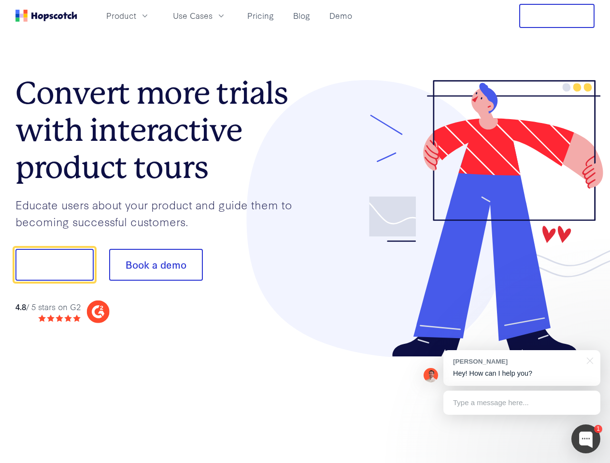 The height and width of the screenshot is (463, 610). Describe the element at coordinates (128, 15) in the screenshot. I see `button: Product` at that location.